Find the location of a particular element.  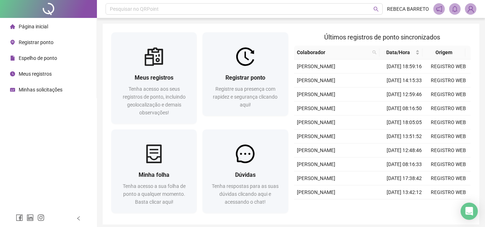

span: home is located at coordinates (13, 27).